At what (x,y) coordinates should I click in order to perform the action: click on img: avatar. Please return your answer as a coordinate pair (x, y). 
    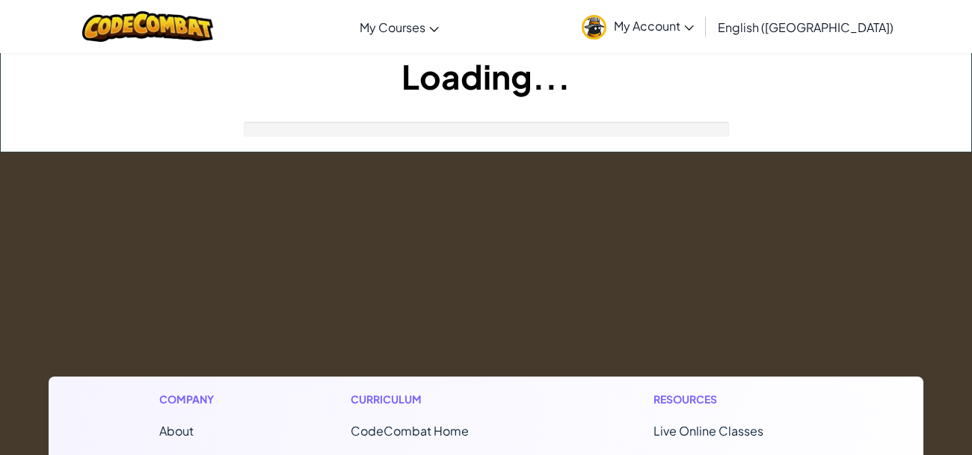
    Looking at the image, I should click on (594, 27).